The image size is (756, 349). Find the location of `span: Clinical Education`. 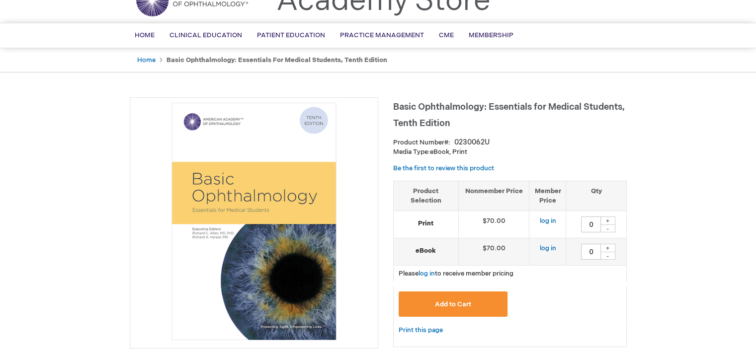

span: Clinical Education is located at coordinates (206, 35).